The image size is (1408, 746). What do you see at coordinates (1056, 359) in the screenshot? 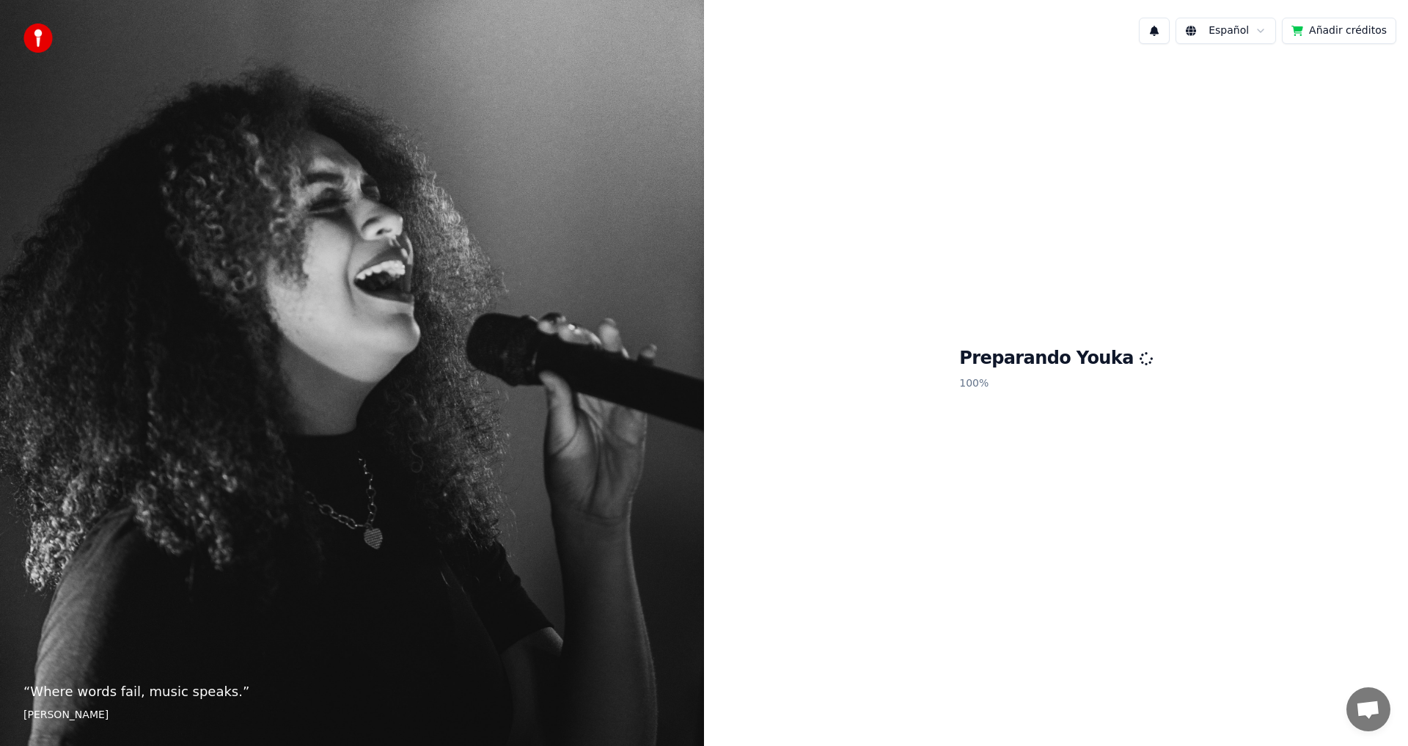
I see `h1: Preparando Youka` at bounding box center [1056, 359].